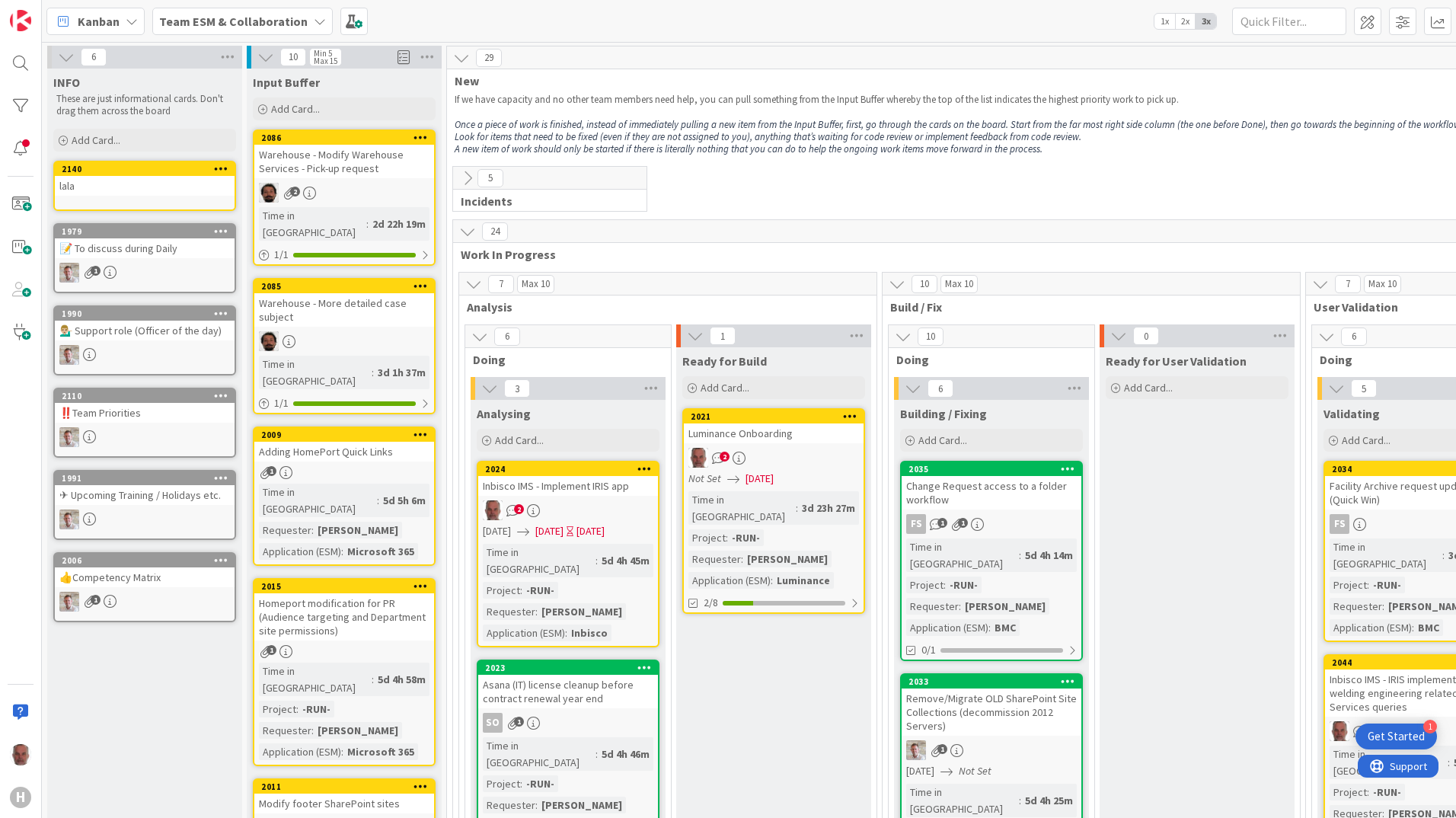  Describe the element at coordinates (401, 372) in the screenshot. I see `div: 3d 1h 37m` at that location.